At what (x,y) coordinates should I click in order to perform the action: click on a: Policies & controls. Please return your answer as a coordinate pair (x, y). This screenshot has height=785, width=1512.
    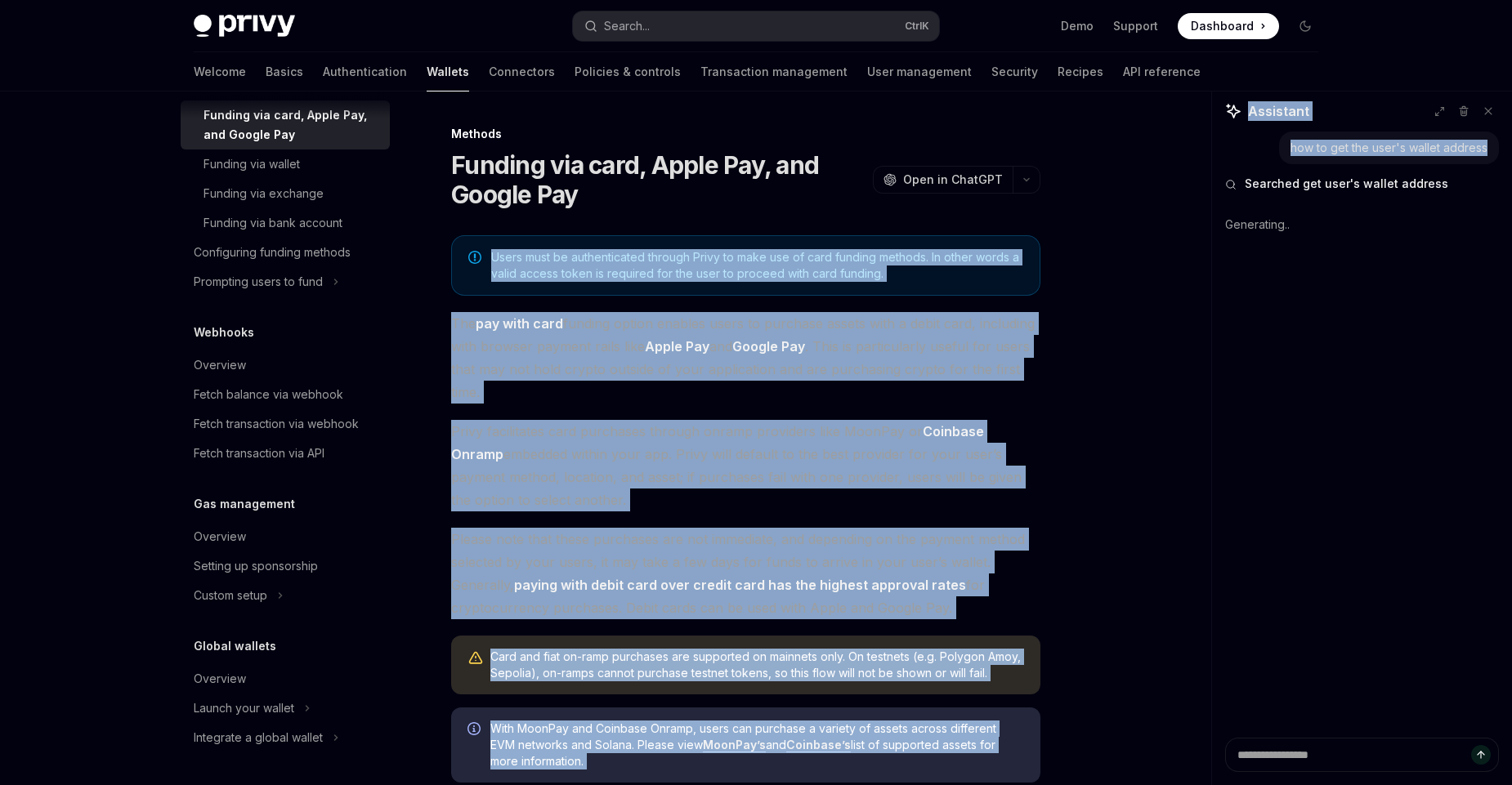
    Looking at the image, I should click on (627, 71).